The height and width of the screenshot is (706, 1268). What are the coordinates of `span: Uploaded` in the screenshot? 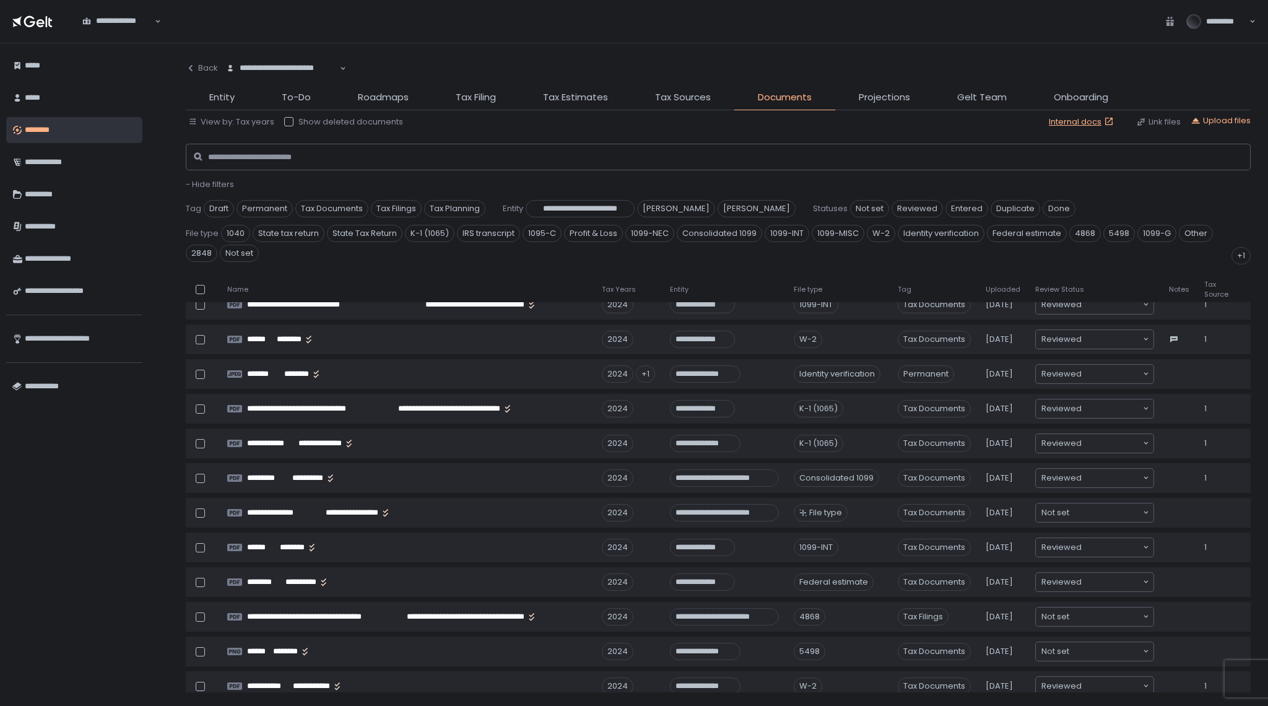 It's located at (1003, 289).